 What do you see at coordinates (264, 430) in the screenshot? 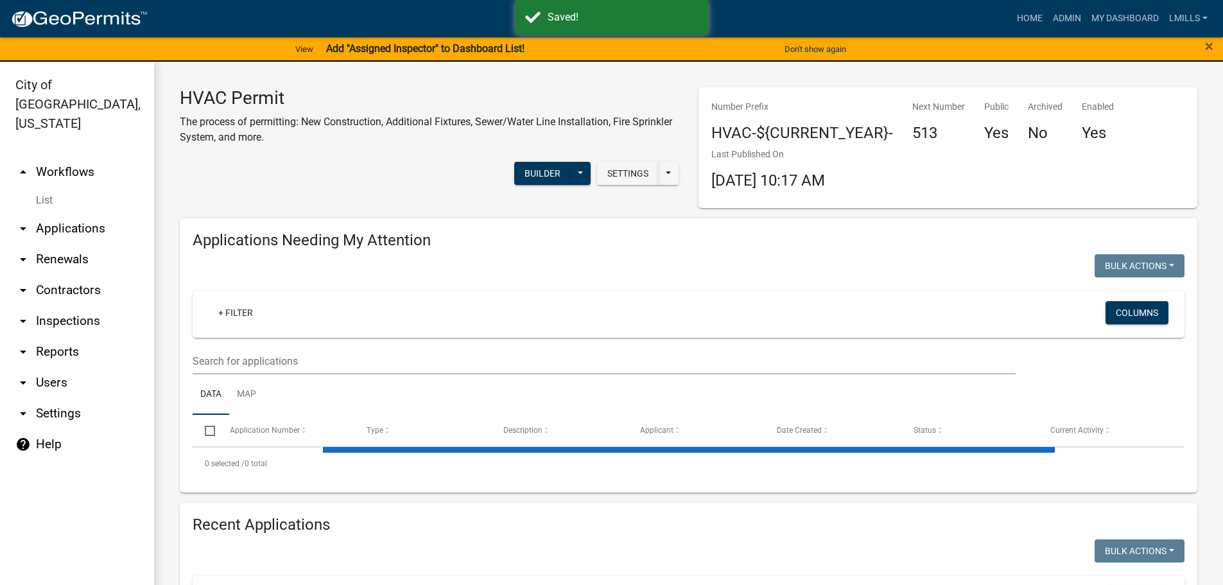
I see `span: Application Number` at bounding box center [264, 430].